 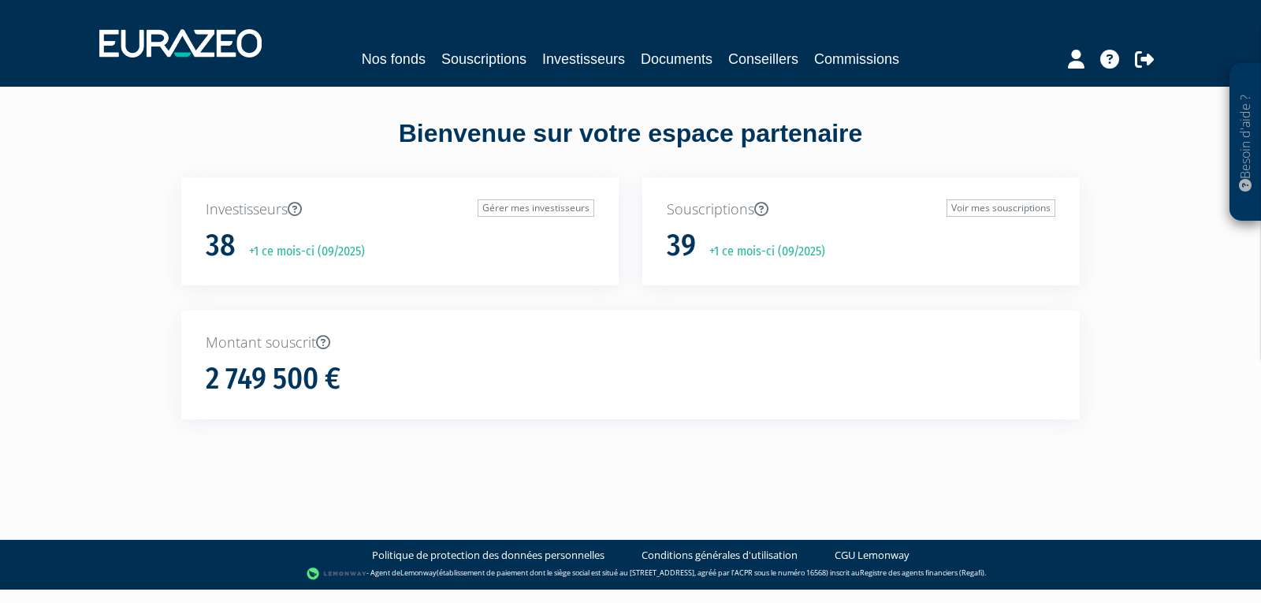 What do you see at coordinates (536, 208) in the screenshot?
I see `a: Gérer mes investisseurs` at bounding box center [536, 208].